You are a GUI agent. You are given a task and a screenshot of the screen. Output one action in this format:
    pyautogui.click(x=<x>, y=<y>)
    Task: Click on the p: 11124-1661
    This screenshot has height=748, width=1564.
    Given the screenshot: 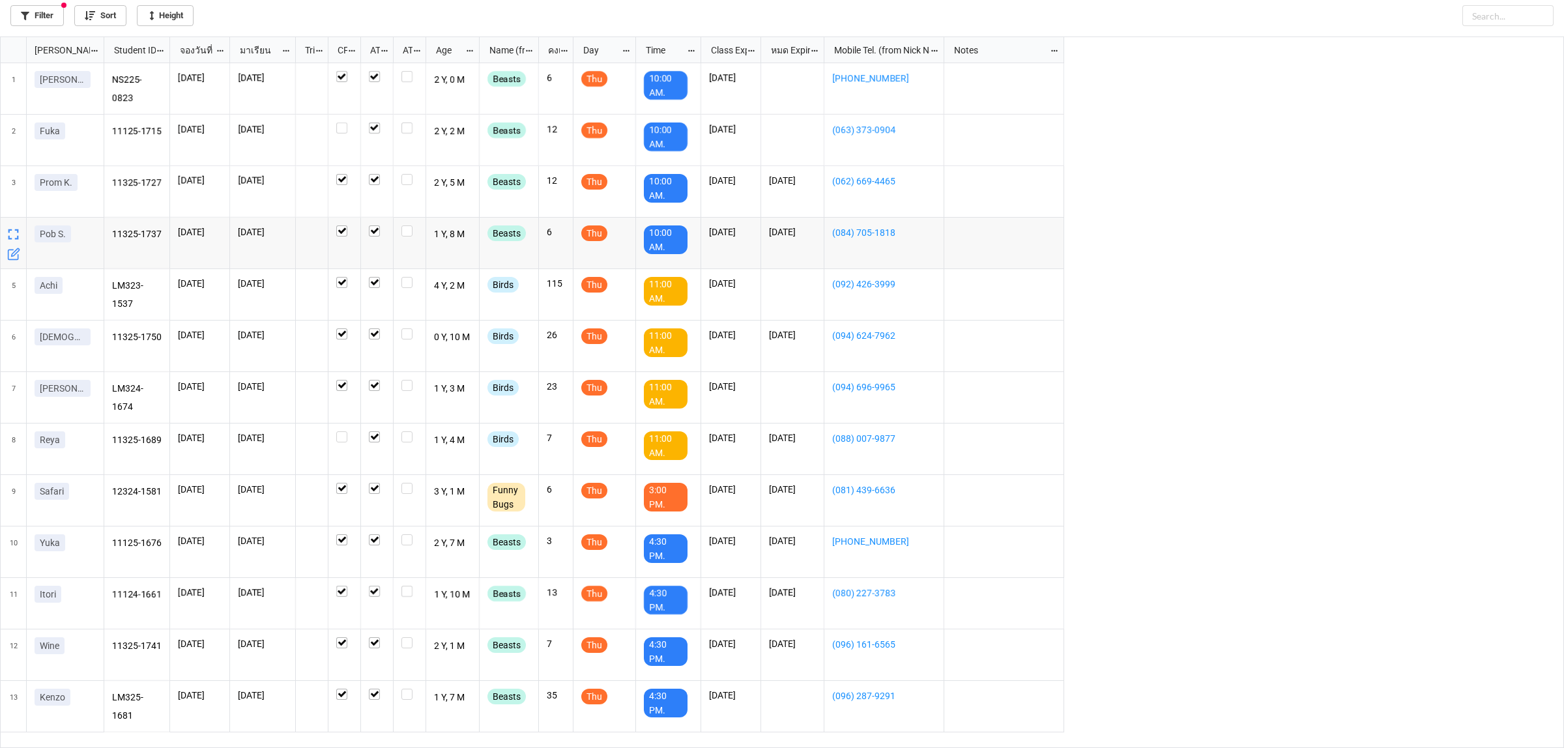 What is the action you would take?
    pyautogui.click(x=137, y=595)
    